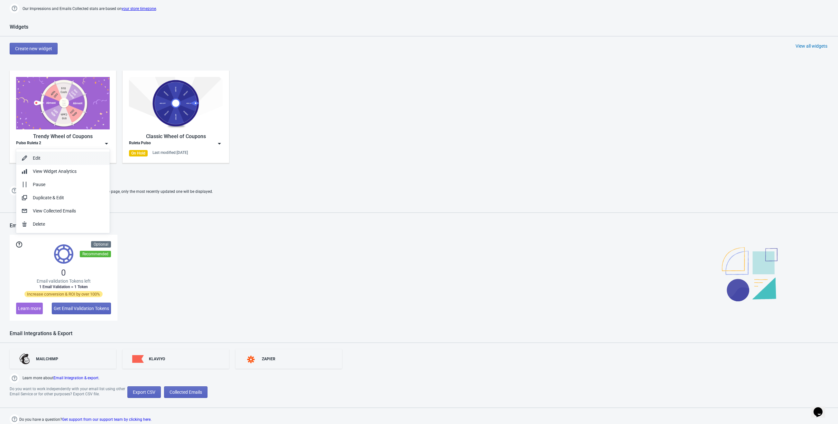 The height and width of the screenshot is (424, 838). I want to click on span: If two Widgets are enabled and targeting the same page, only the most recently updated one will b..., so click(118, 191).